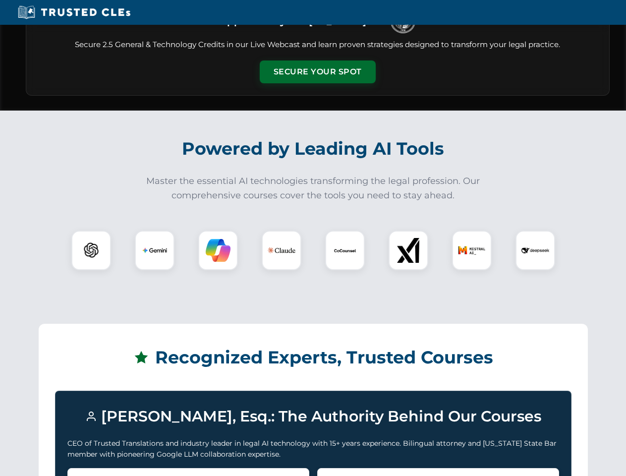  I want to click on img: Mistral AI Logo, so click(472, 250).